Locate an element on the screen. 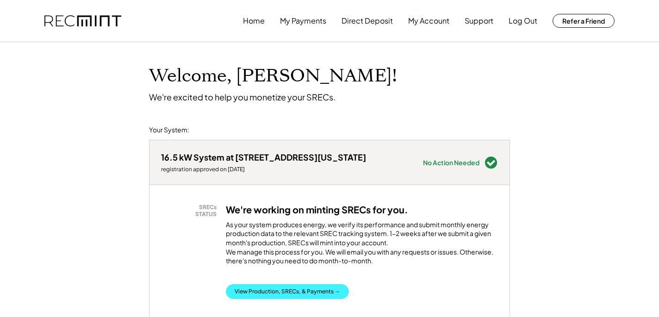 This screenshot has width=659, height=317. div: As your system produces energy, we verify its performance and submit monthly energy production da... is located at coordinates (362, 245).